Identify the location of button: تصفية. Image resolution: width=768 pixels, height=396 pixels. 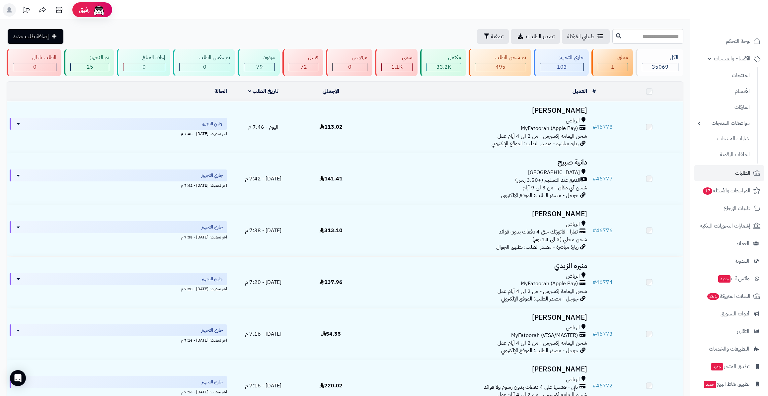
(493, 36).